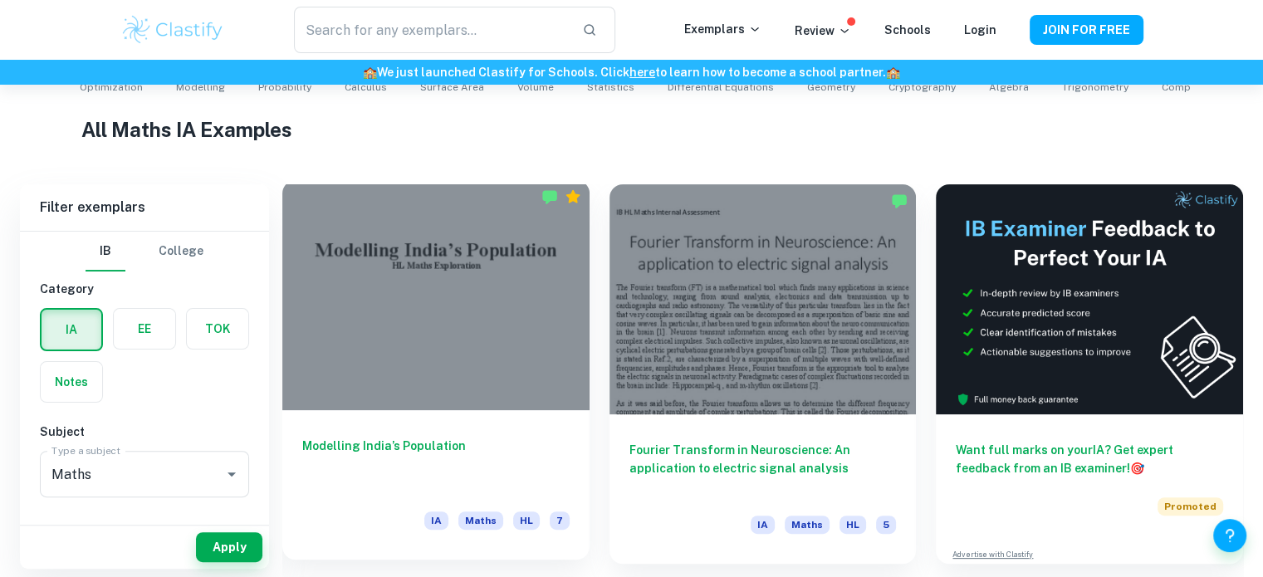 This screenshot has width=1263, height=577. I want to click on div: Premium, so click(573, 197).